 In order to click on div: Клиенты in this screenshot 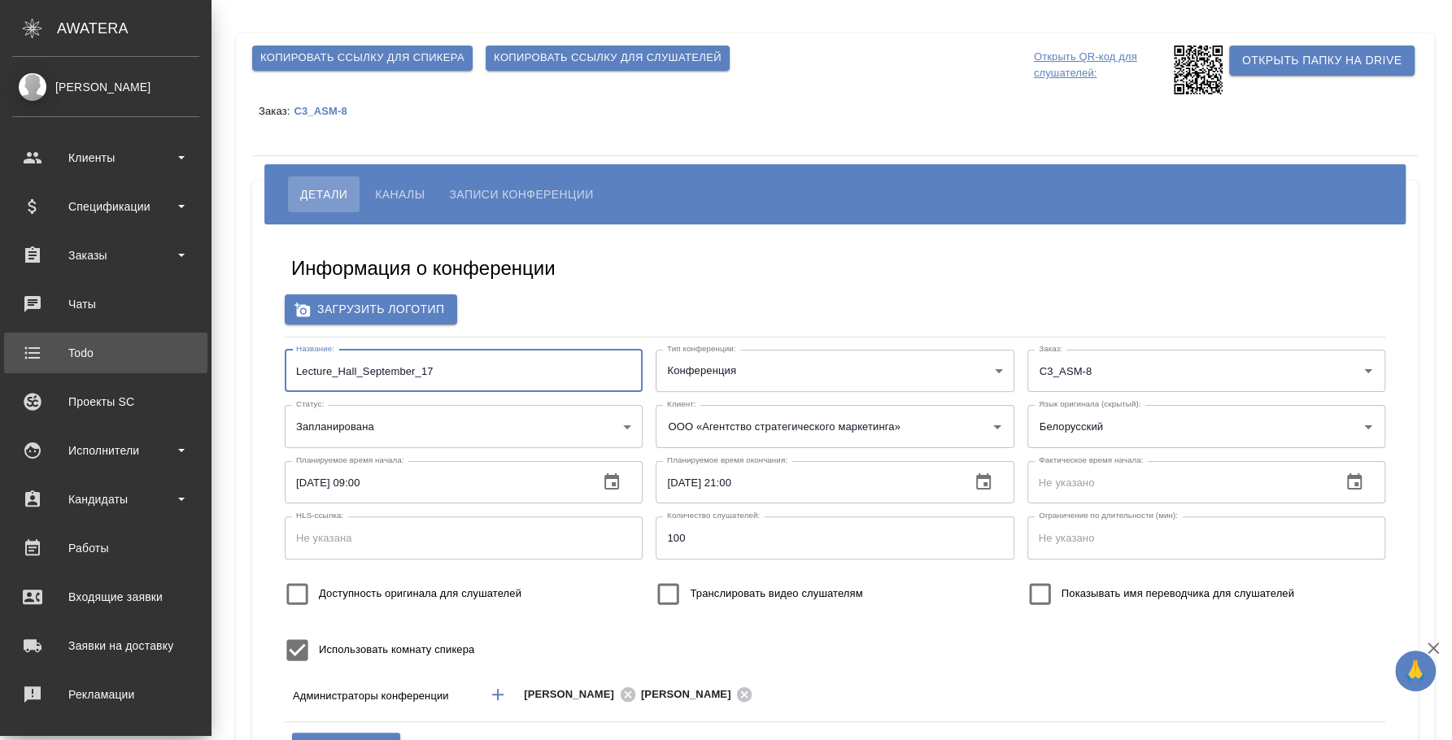, I will do `click(106, 158)`.